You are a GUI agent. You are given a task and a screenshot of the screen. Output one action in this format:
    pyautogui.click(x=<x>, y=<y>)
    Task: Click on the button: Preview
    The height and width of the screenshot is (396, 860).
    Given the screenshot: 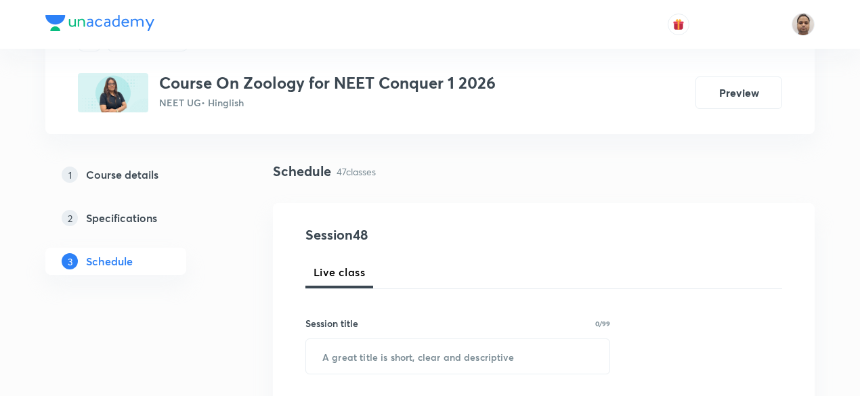 What is the action you would take?
    pyautogui.click(x=739, y=93)
    